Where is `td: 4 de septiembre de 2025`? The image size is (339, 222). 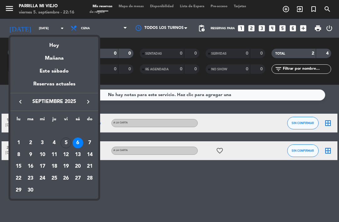 td: 4 de septiembre de 2025 is located at coordinates (54, 143).